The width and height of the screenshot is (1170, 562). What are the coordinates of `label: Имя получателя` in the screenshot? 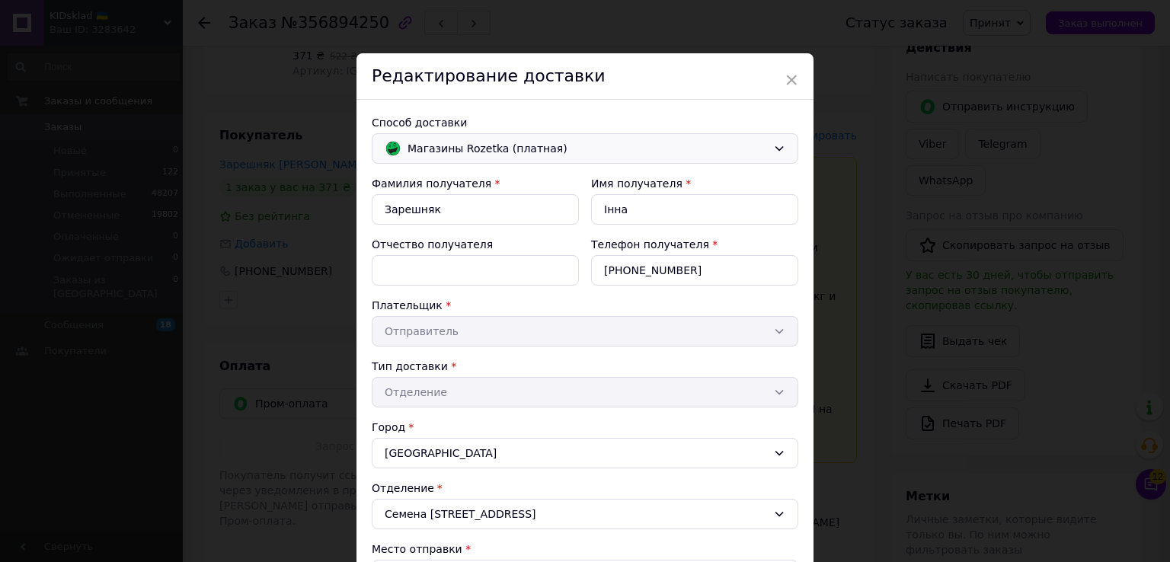 It's located at (637, 184).